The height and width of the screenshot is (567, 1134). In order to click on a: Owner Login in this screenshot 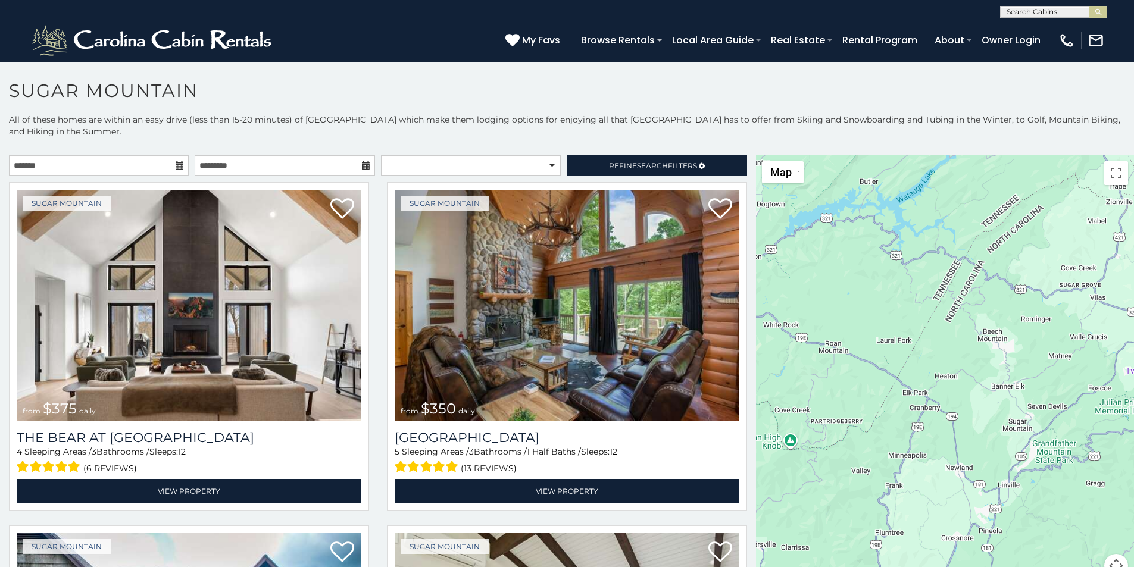, I will do `click(1011, 40)`.